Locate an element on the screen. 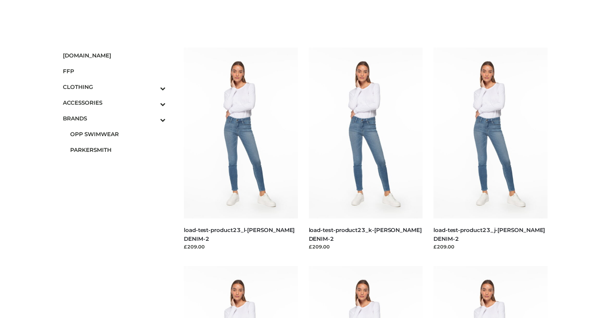  a: PARKERSMITH is located at coordinates (118, 150).